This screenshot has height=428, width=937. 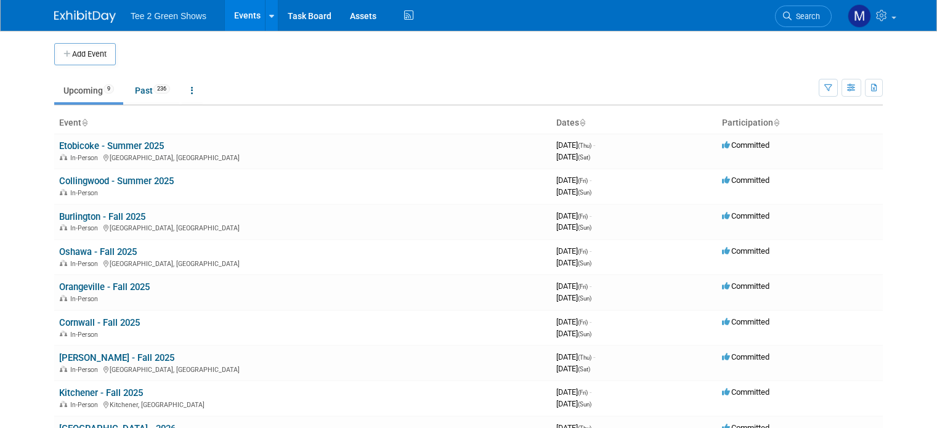 I want to click on a: Upcoming9, so click(x=89, y=91).